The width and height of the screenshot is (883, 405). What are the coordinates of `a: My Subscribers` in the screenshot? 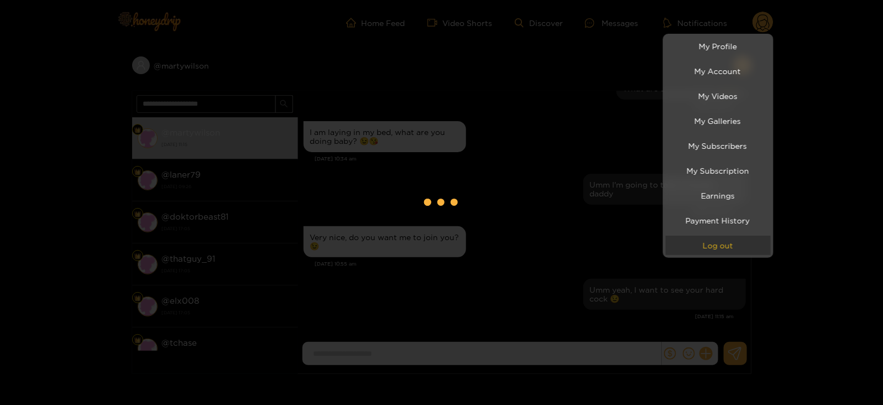 It's located at (718, 145).